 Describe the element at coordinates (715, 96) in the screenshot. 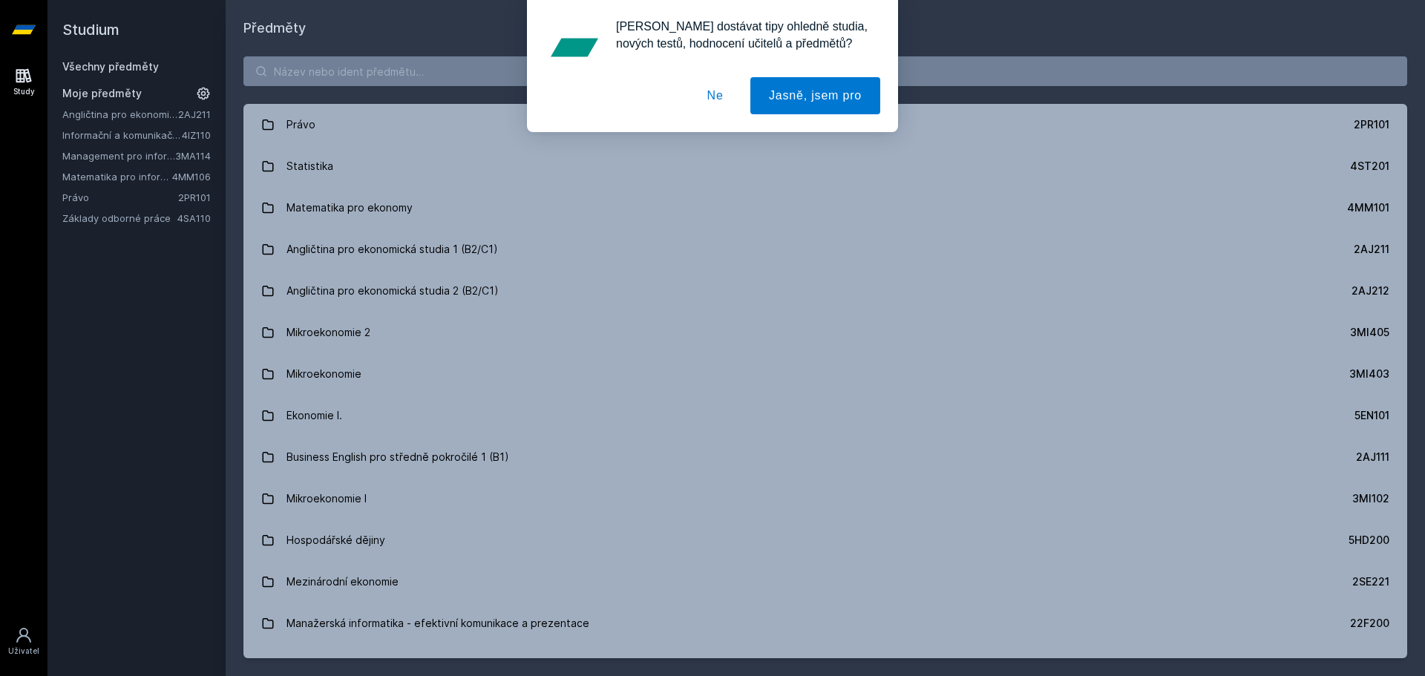

I see `button: Ne` at that location.